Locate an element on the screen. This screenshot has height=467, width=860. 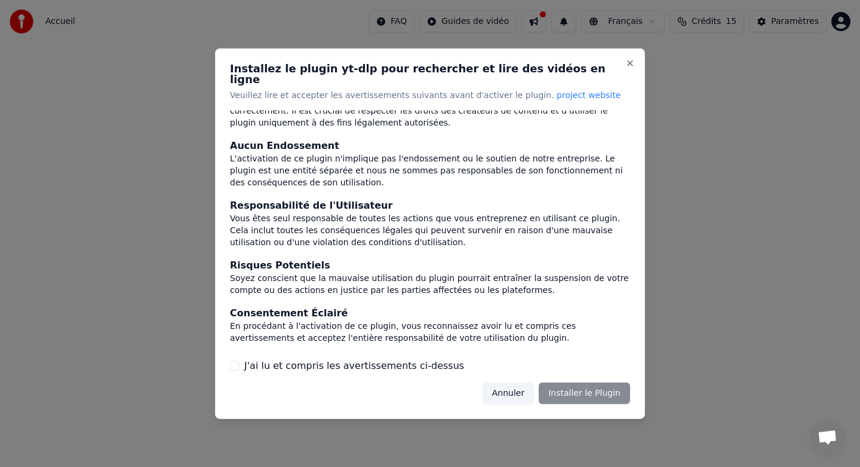
div: Risques Potentiels is located at coordinates (430, 265).